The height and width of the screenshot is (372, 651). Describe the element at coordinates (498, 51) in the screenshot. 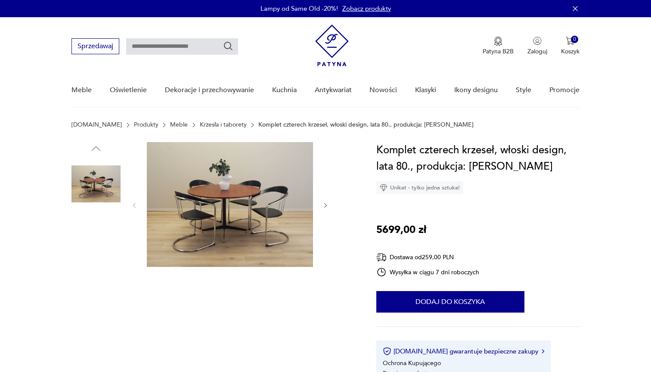

I see `p: Patyna B2B` at that location.